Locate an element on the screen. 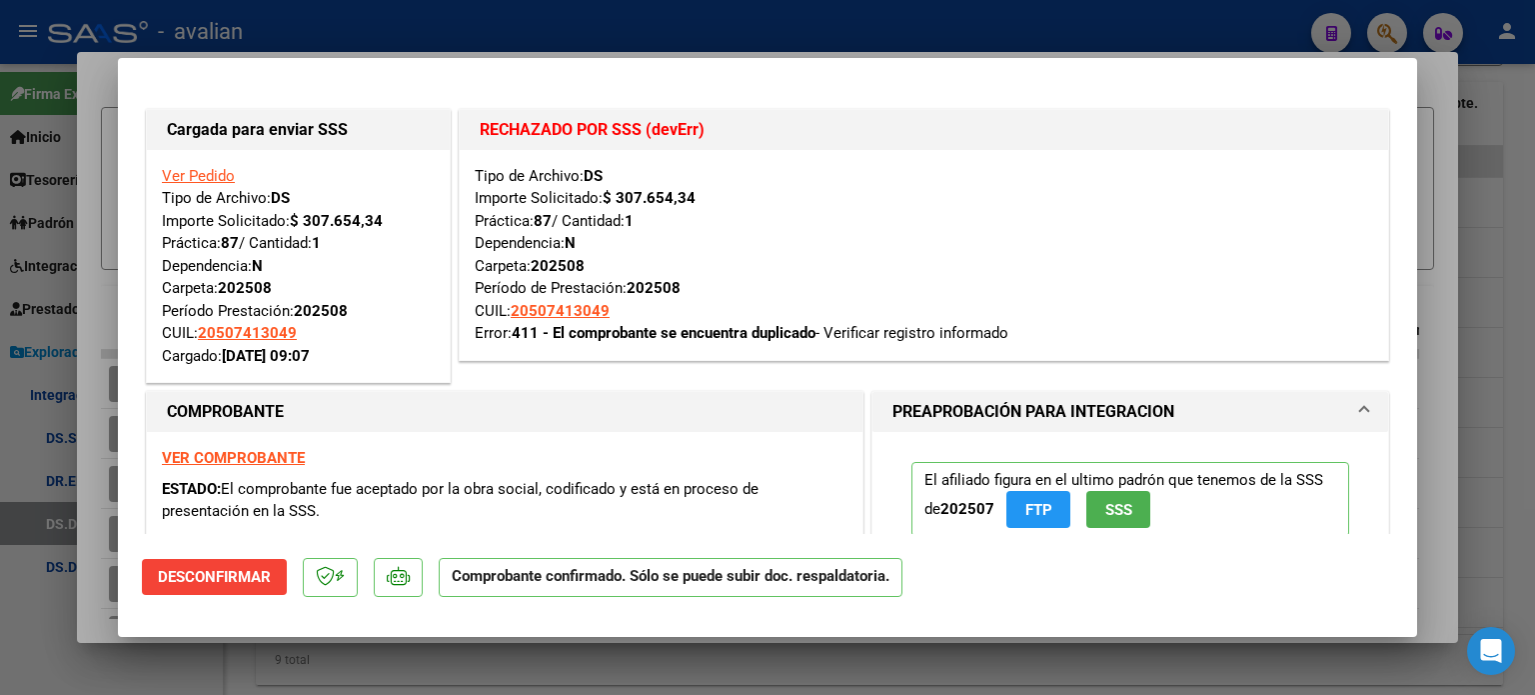 This screenshot has height=695, width=1535. strong: COMPROBANTE is located at coordinates (225, 411).